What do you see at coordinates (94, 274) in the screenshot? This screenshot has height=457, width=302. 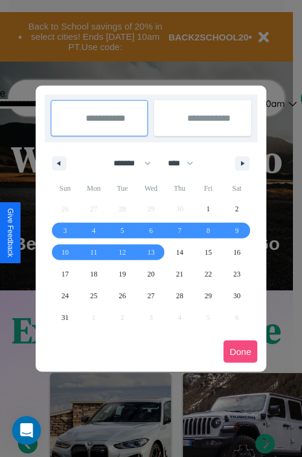 I see `span: 18` at bounding box center [94, 274].